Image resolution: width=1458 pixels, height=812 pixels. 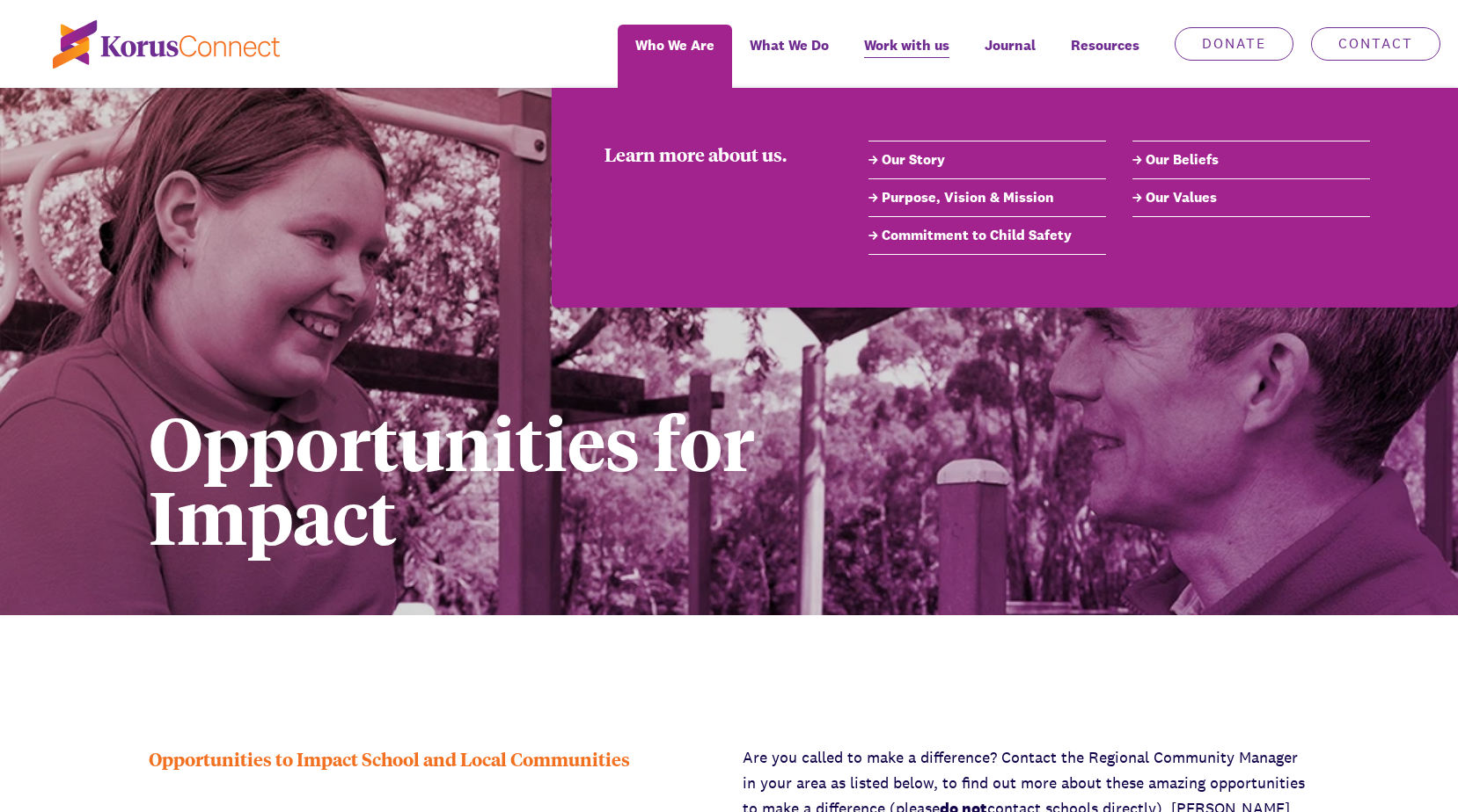 I want to click on a: Commitment to Child Safety, so click(x=987, y=235).